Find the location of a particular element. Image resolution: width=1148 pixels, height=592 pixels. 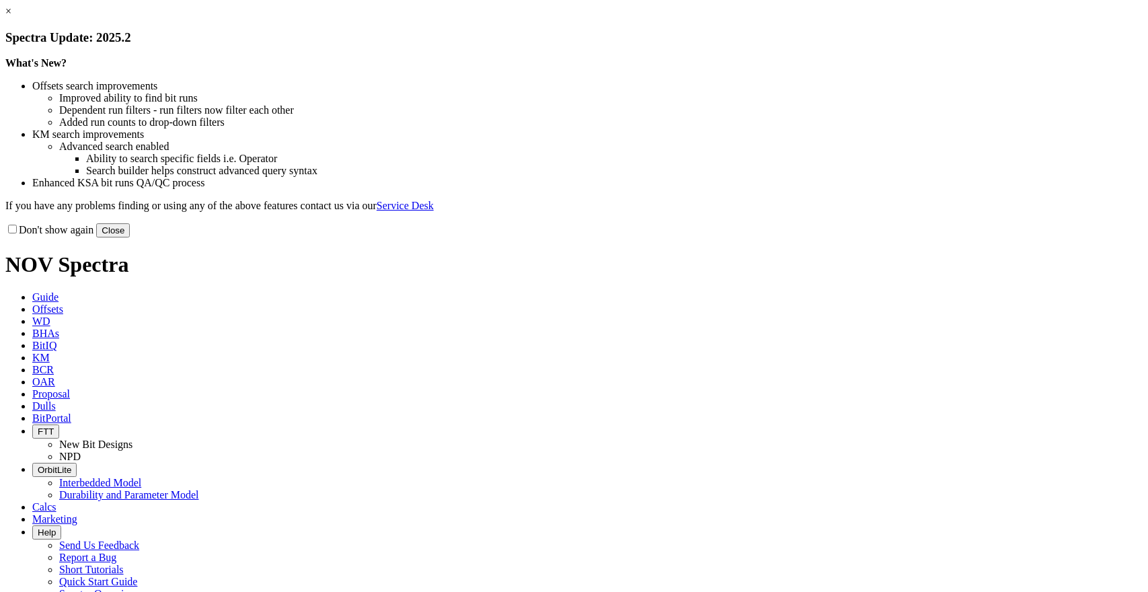

span: Offsets is located at coordinates (48, 309).